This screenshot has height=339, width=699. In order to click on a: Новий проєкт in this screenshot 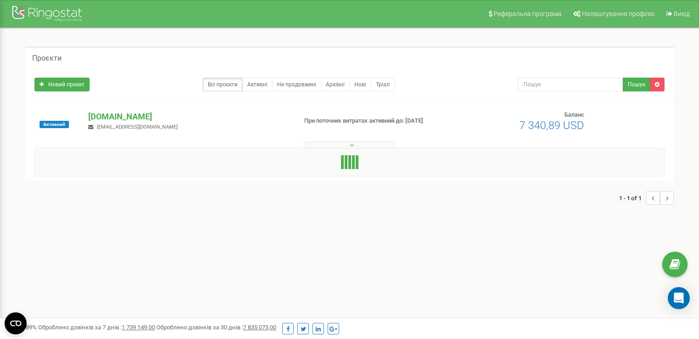, I will do `click(62, 85)`.